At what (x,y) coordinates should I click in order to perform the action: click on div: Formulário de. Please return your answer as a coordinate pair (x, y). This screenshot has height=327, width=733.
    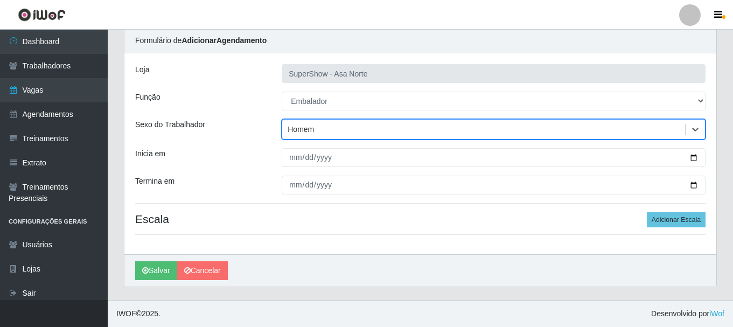
    Looking at the image, I should click on (420, 41).